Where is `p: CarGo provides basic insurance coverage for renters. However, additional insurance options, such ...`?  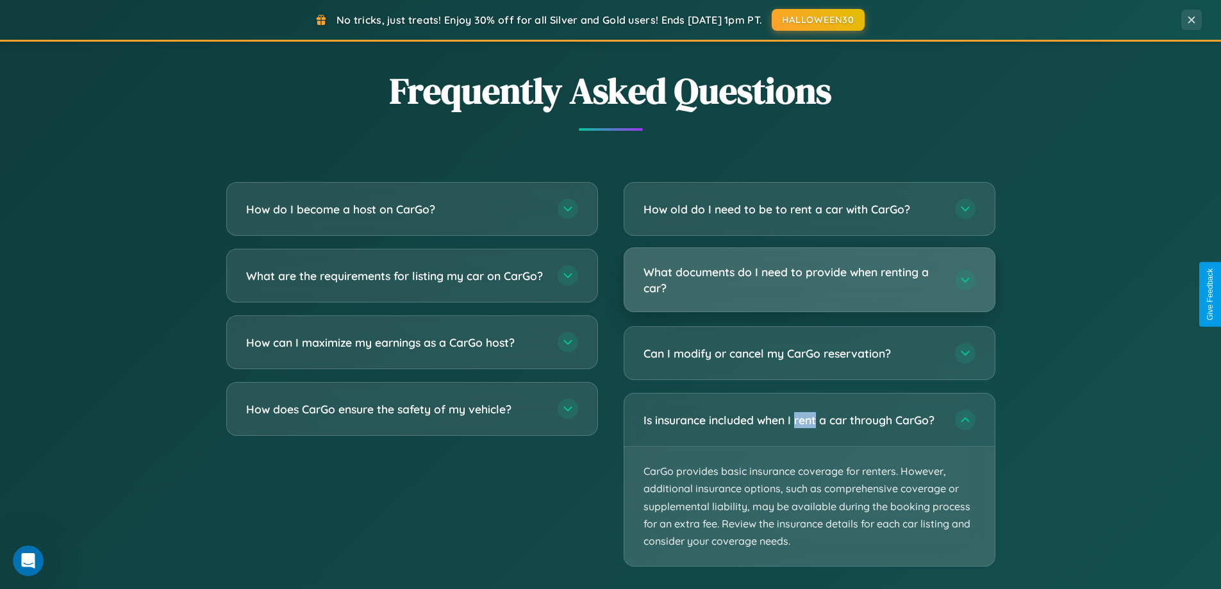
p: CarGo provides basic insurance coverage for renters. However, additional insurance options, such ... is located at coordinates (810, 506).